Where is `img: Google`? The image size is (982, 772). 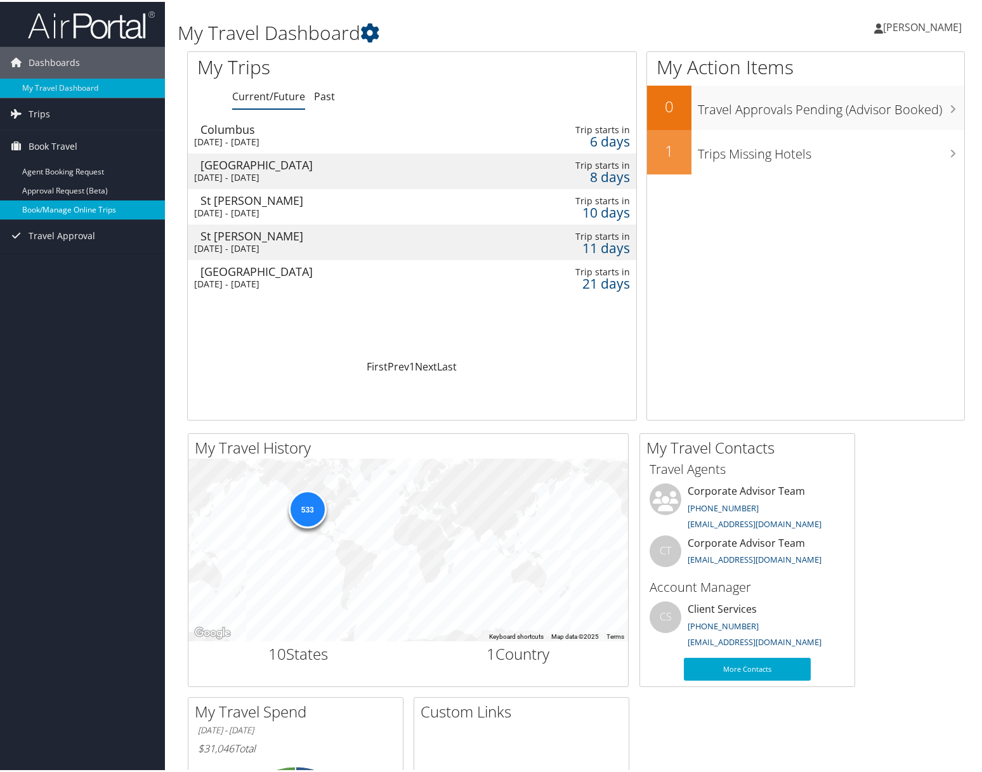
img: Google is located at coordinates (213, 631).